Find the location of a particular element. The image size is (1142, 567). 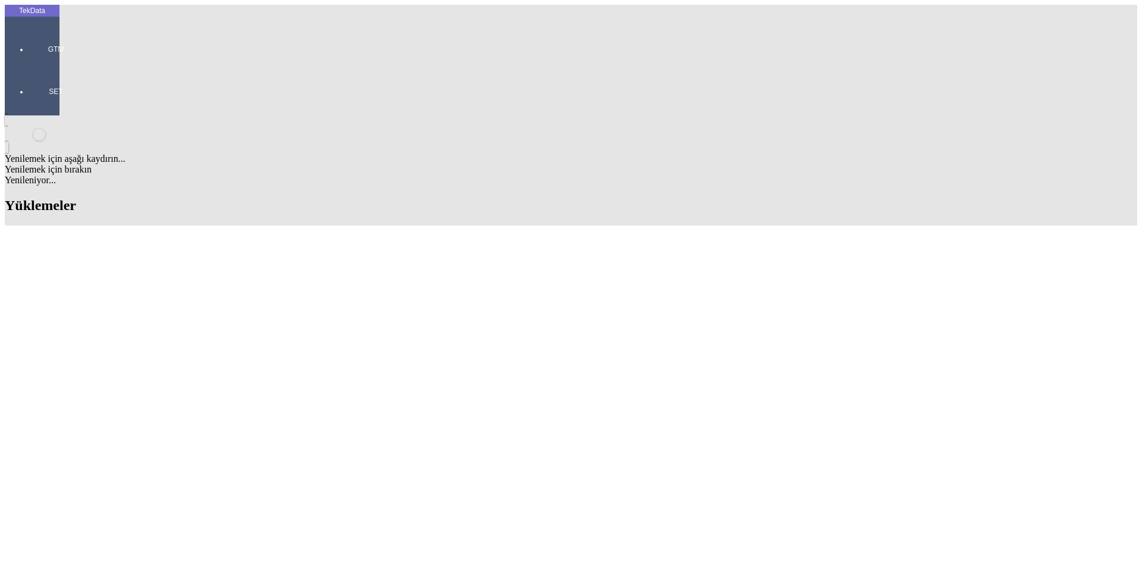

h2: Yüklemeler is located at coordinates (571, 205).